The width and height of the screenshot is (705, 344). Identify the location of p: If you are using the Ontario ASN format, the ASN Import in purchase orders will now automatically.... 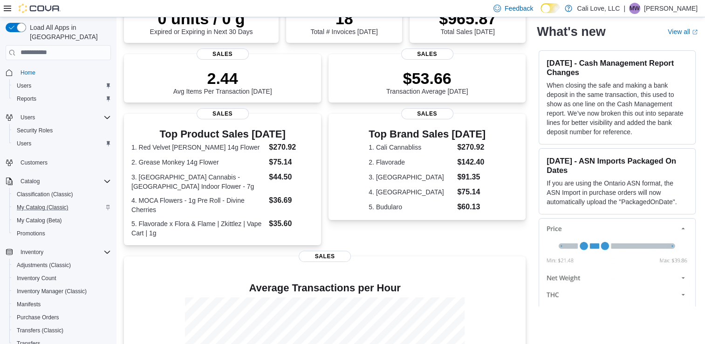
(617, 192).